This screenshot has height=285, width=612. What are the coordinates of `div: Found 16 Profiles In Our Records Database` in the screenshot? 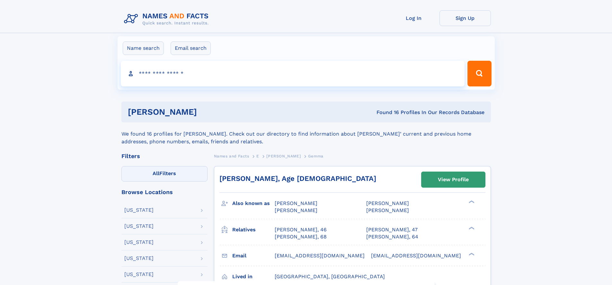 It's located at (385, 112).